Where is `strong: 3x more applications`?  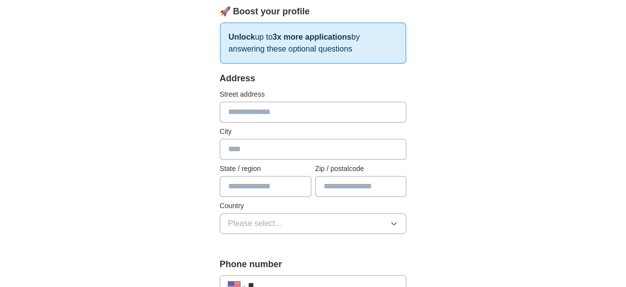 strong: 3x more applications is located at coordinates (312, 37).